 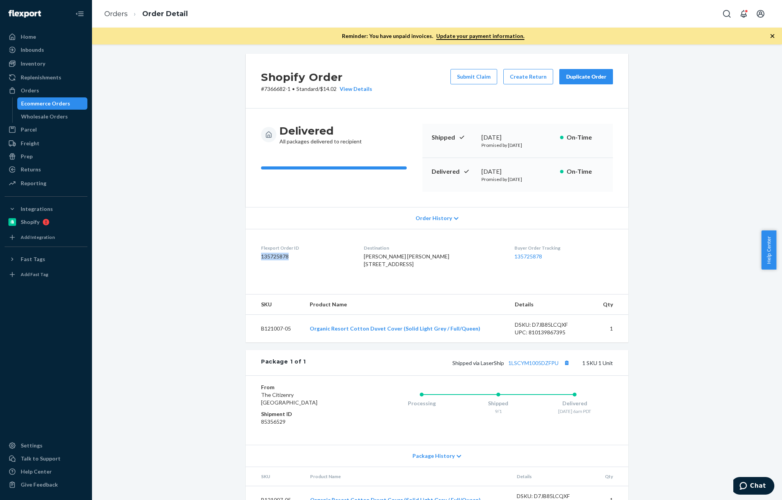 What do you see at coordinates (769, 250) in the screenshot?
I see `span: Help Center` at bounding box center [769, 250].